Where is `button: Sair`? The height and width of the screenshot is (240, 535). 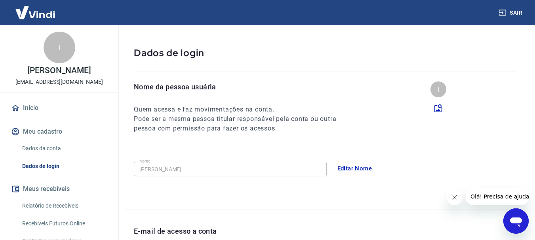 button: Sair is located at coordinates (511, 13).